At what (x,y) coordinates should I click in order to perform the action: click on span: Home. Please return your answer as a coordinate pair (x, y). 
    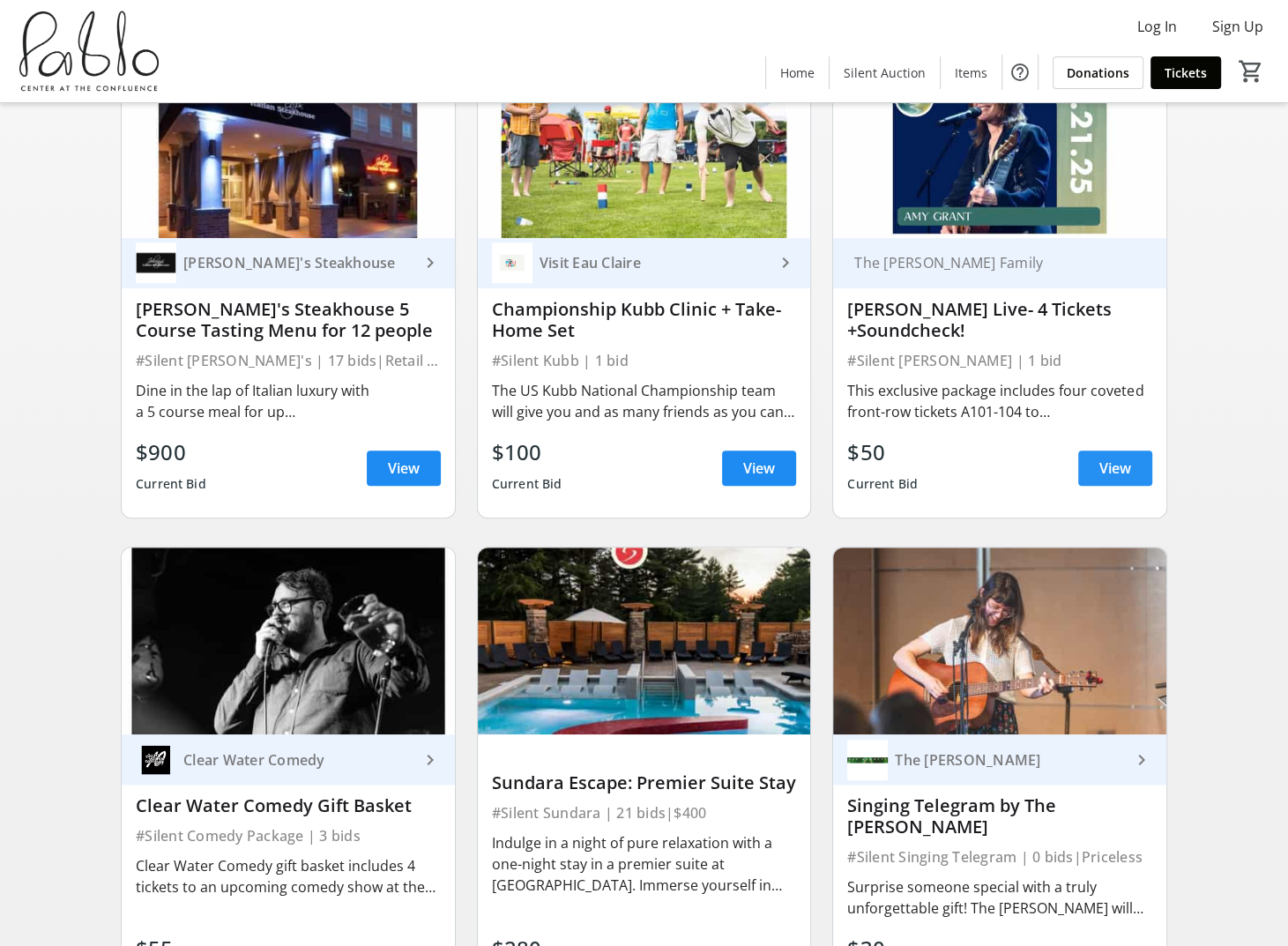
    Looking at the image, I should click on (797, 72).